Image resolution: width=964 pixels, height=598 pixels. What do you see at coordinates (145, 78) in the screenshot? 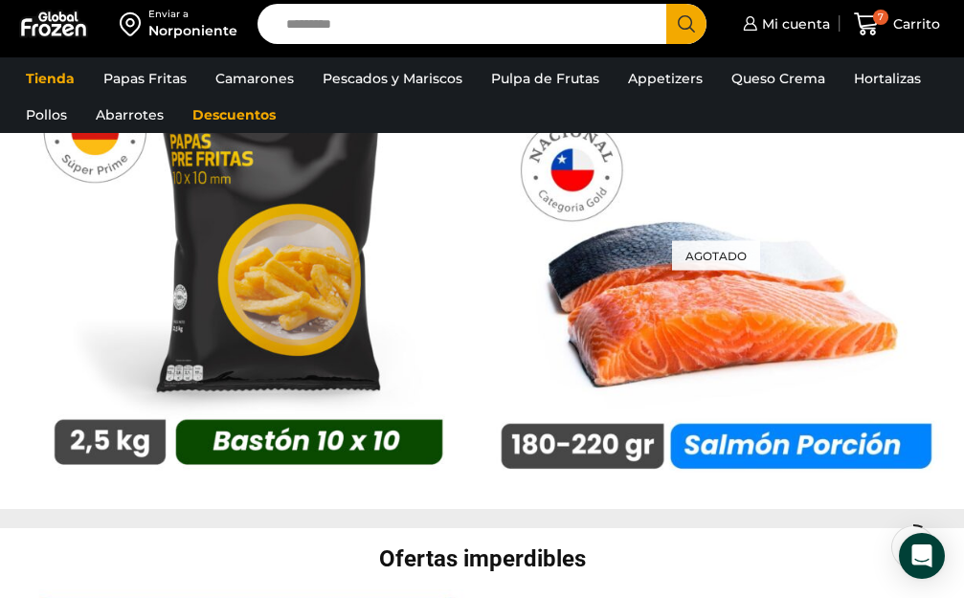
I see `a: Papas Fritas` at bounding box center [145, 78].